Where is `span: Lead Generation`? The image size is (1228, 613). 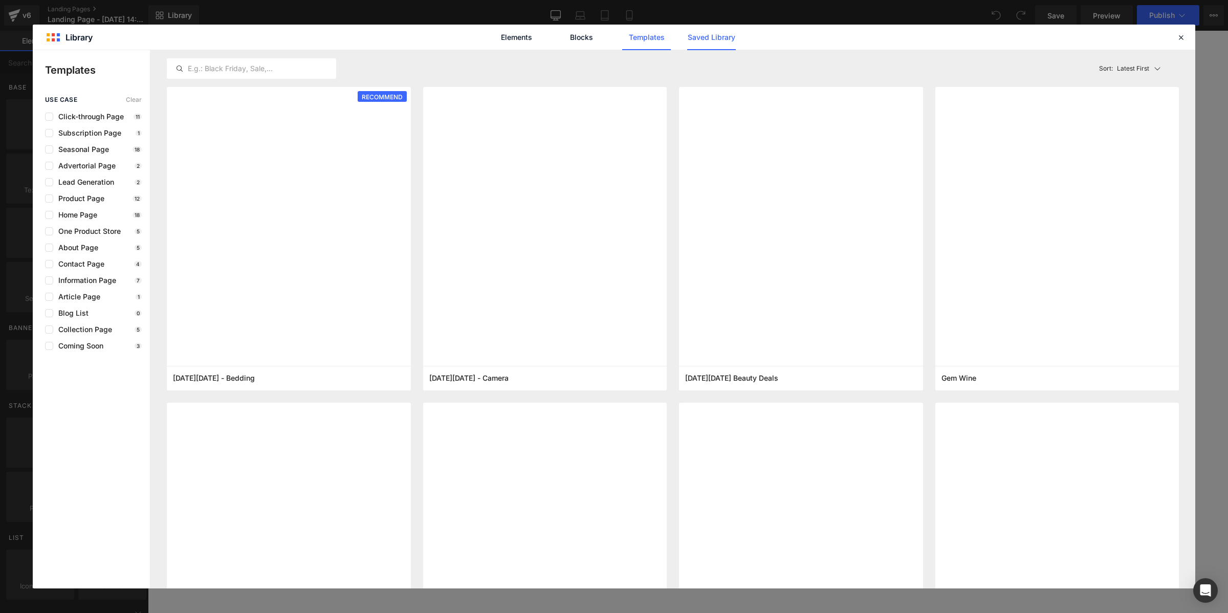
span: Lead Generation is located at coordinates (83, 182).